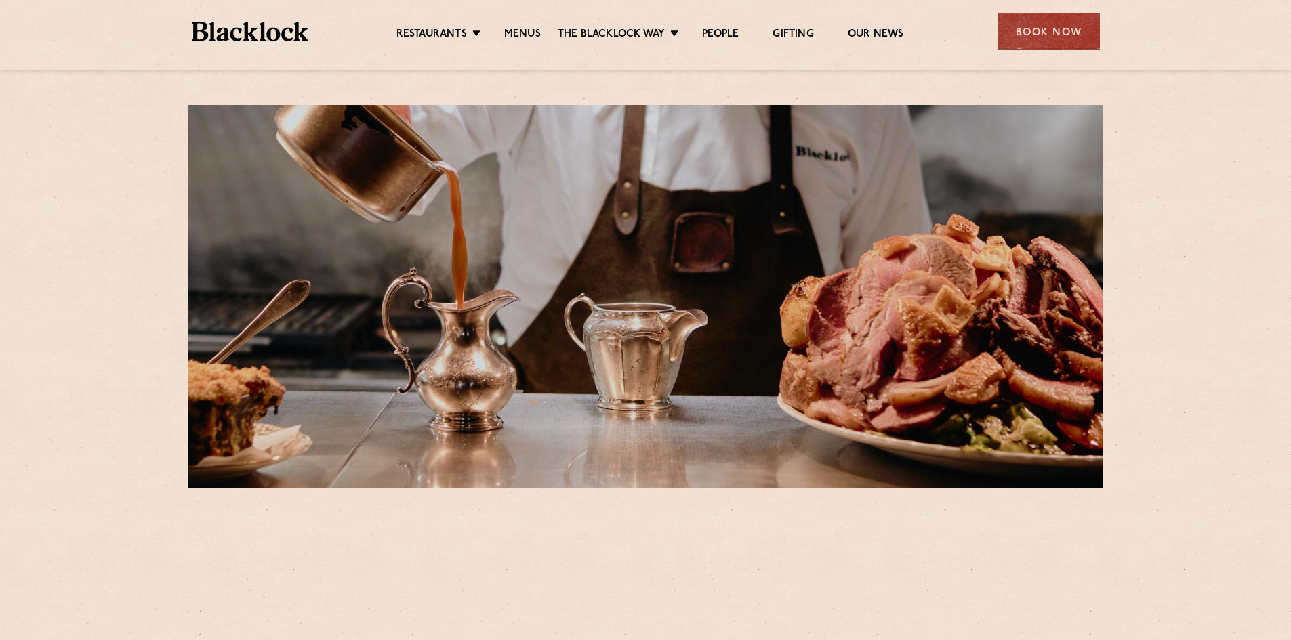  Describe the element at coordinates (522, 35) in the screenshot. I see `a: Menus` at that location.